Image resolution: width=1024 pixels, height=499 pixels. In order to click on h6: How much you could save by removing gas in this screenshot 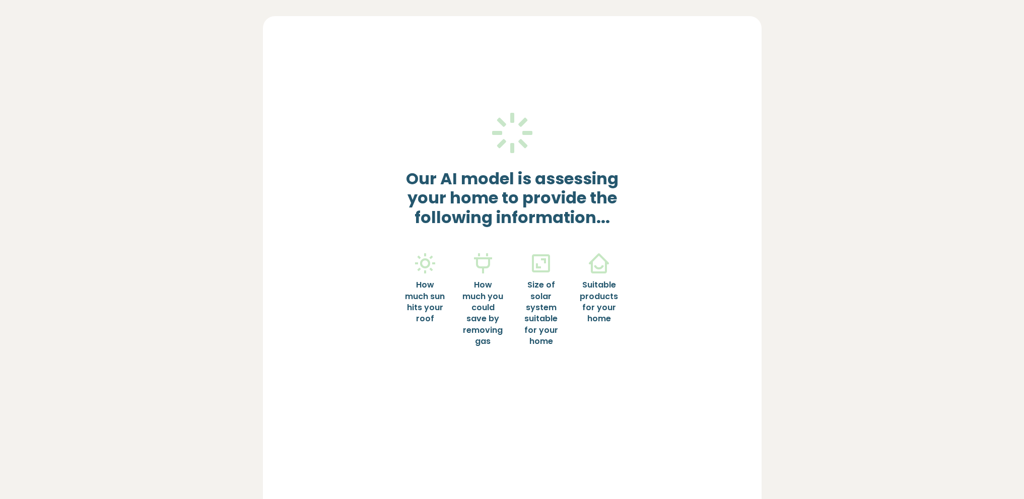, I will do `click(483, 313)`.